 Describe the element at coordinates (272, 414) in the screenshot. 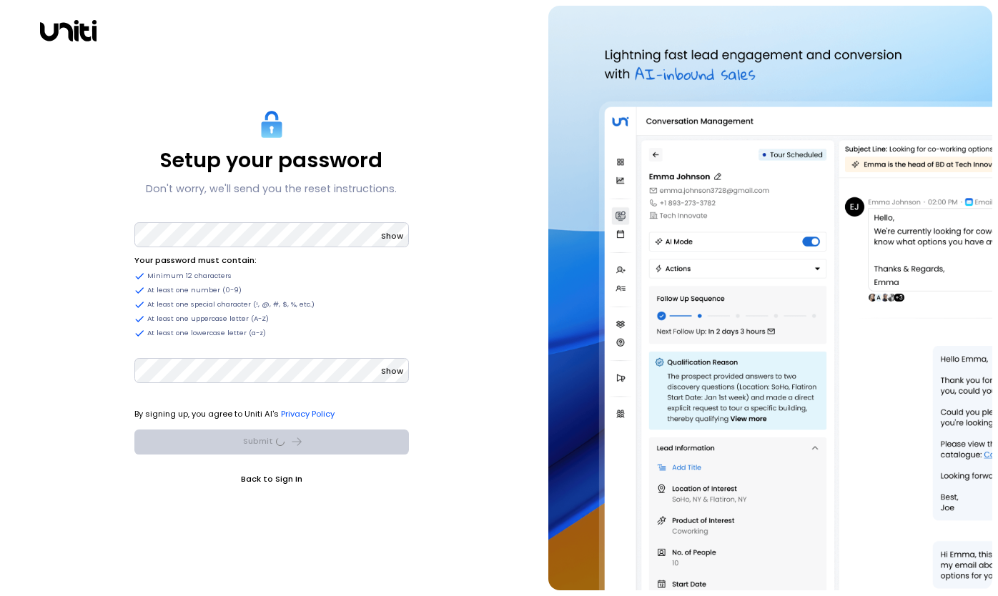

I see `p: By signing up, you agree to Uniti AI's` at that location.